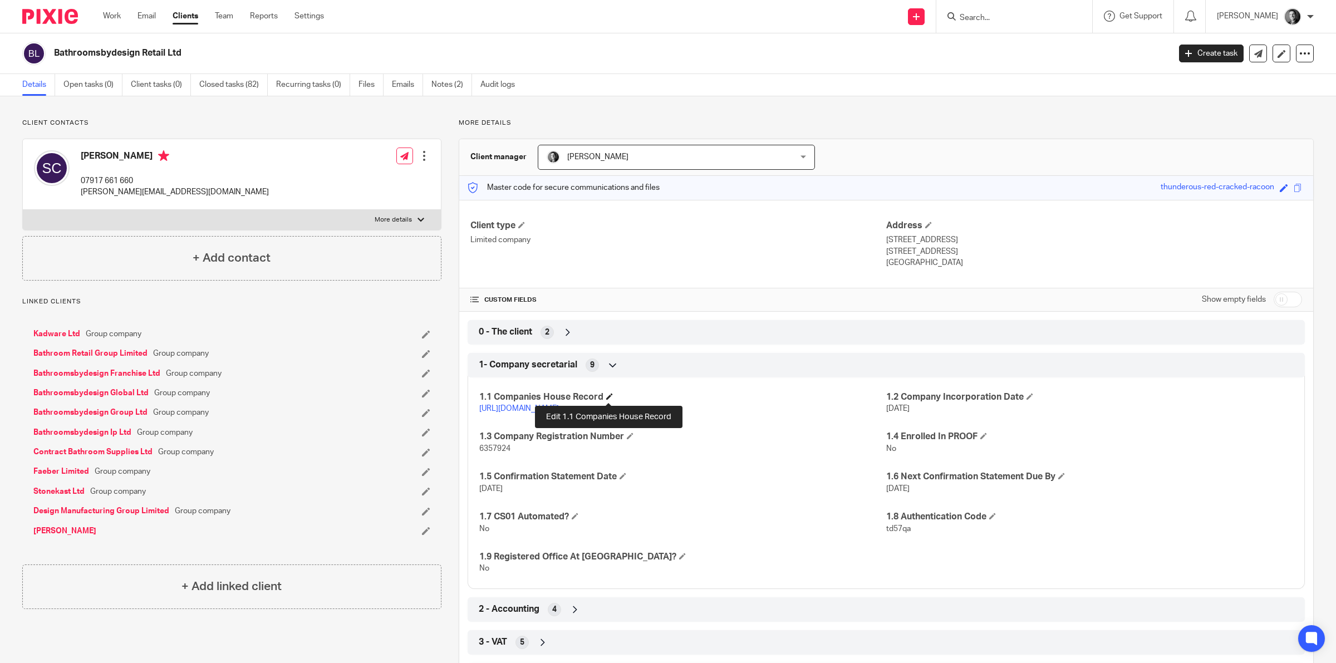 The image size is (1336, 663). Describe the element at coordinates (509, 609) in the screenshot. I see `span: 2 - Accounting` at that location.